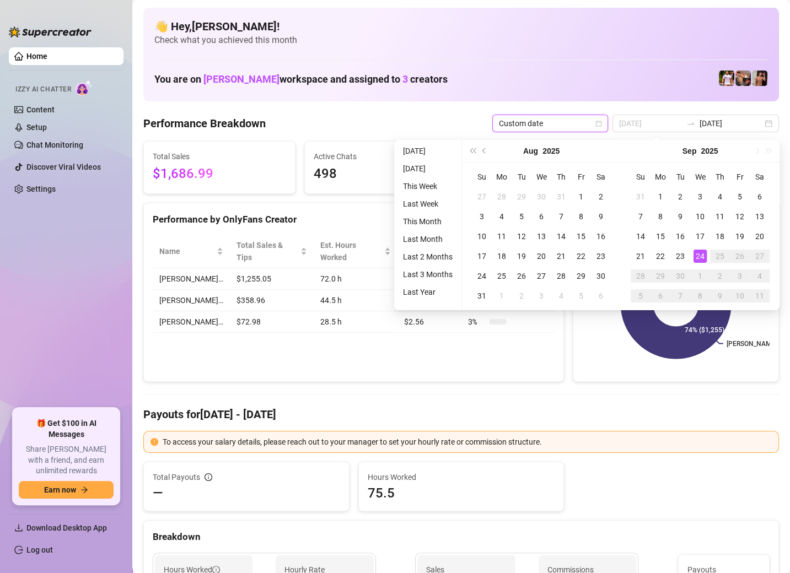 Image resolution: width=790 pixels, height=573 pixels. What do you see at coordinates (429, 322) in the screenshot?
I see `td: $2.56` at bounding box center [429, 322].